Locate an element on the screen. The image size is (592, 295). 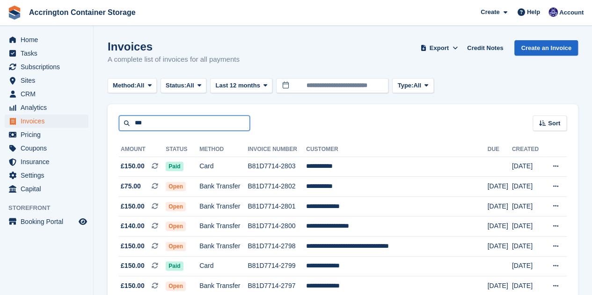
span: CRM is located at coordinates (49, 94).